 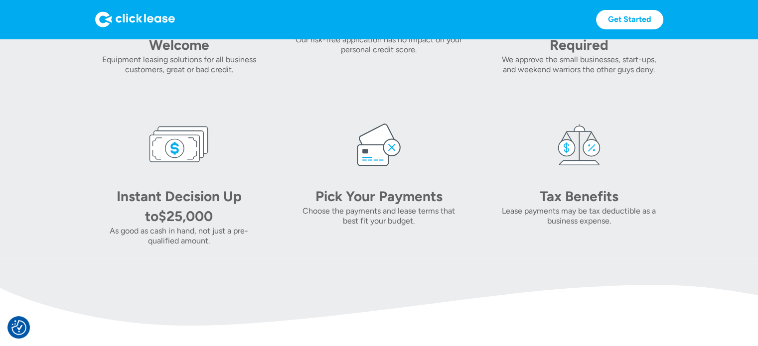 I want to click on button: Consent Preferences, so click(x=19, y=328).